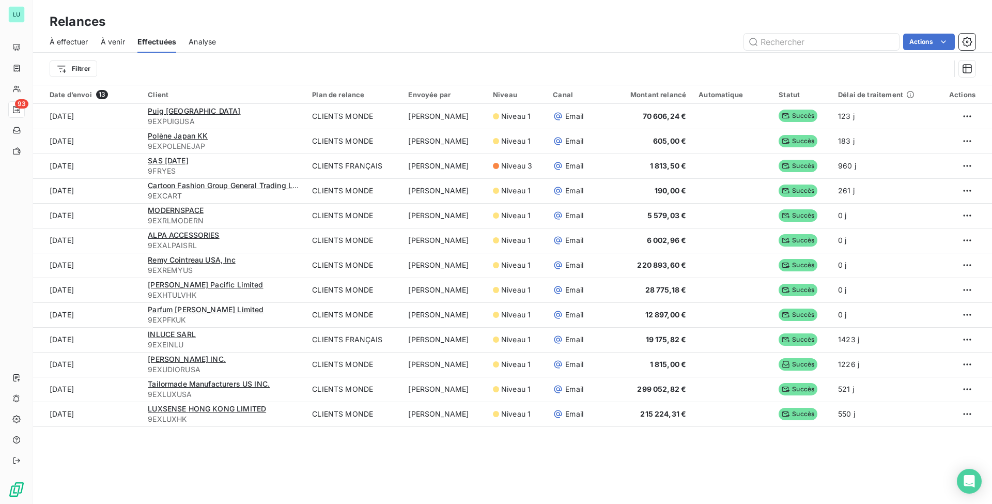 The height and width of the screenshot is (504, 992). Describe the element at coordinates (883, 389) in the screenshot. I see `td: 521 j` at that location.